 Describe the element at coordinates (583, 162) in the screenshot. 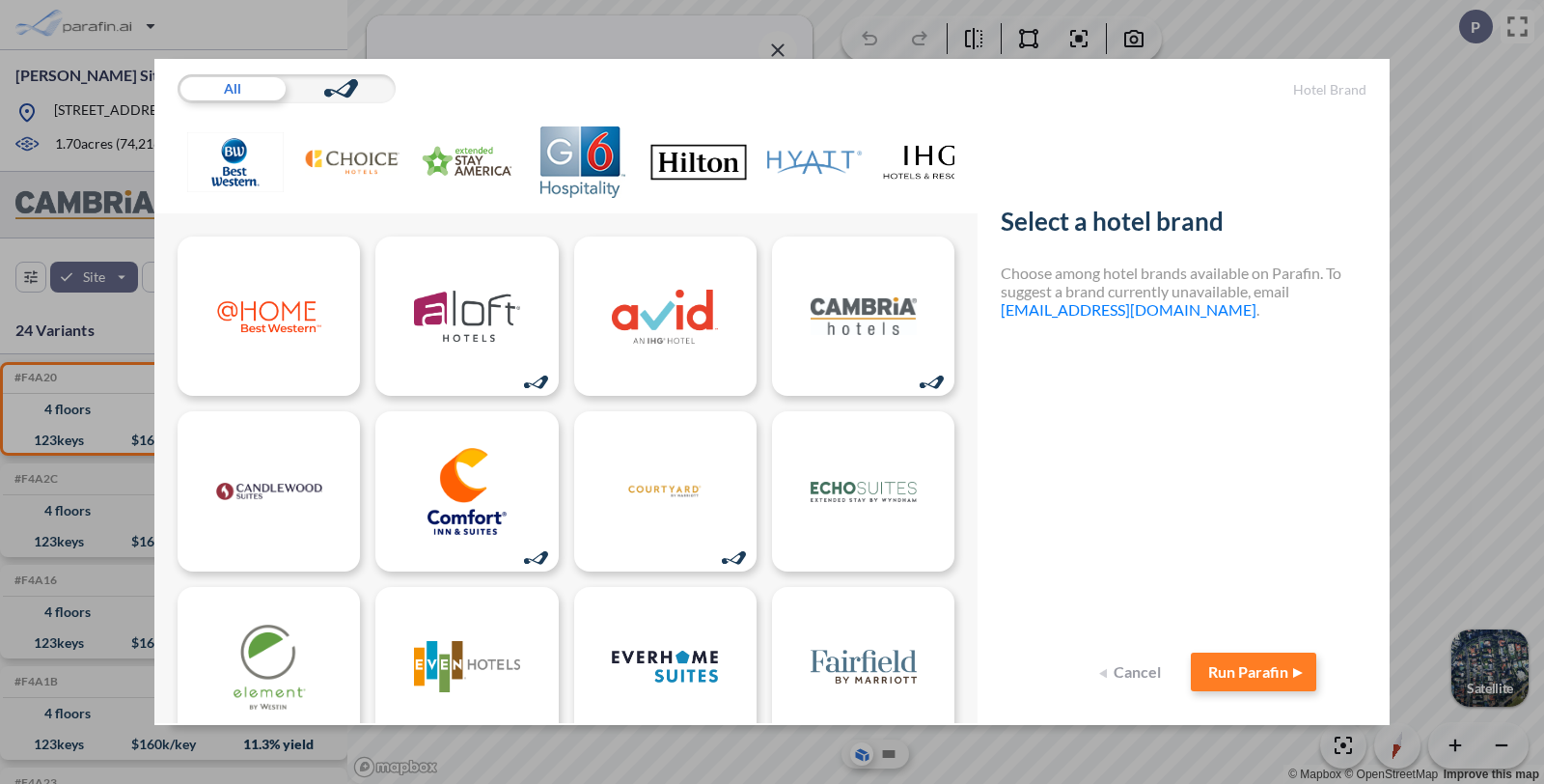

I see `img: G6 Hospitality` at that location.